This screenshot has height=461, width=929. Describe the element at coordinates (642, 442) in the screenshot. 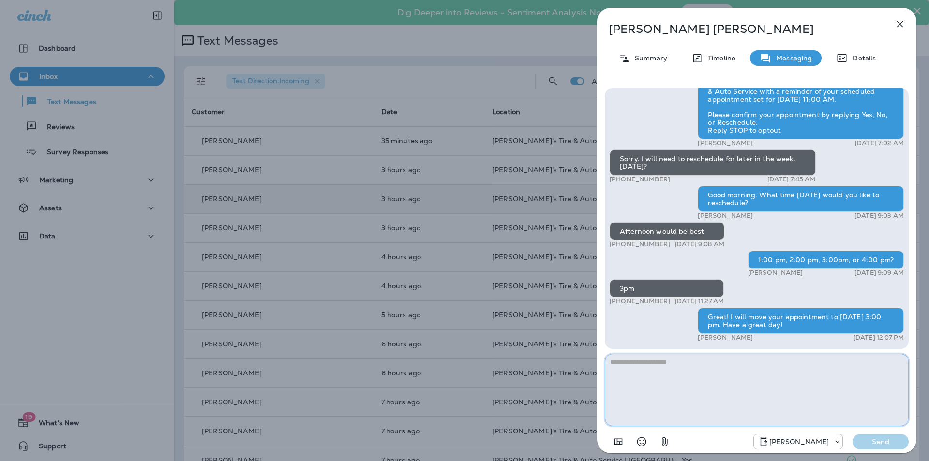

I see `button: Select an emoji` at that location.